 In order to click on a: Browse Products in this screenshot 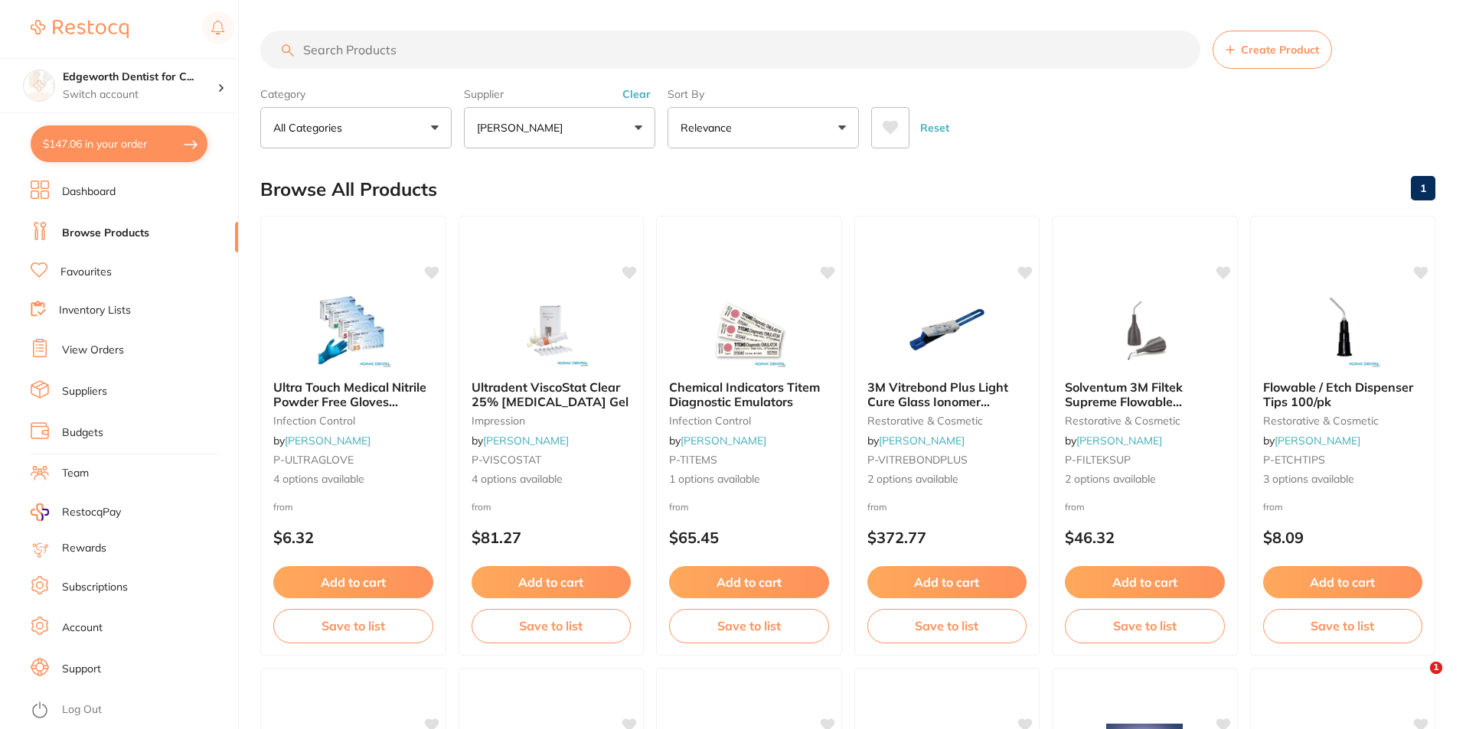, I will do `click(106, 233)`.